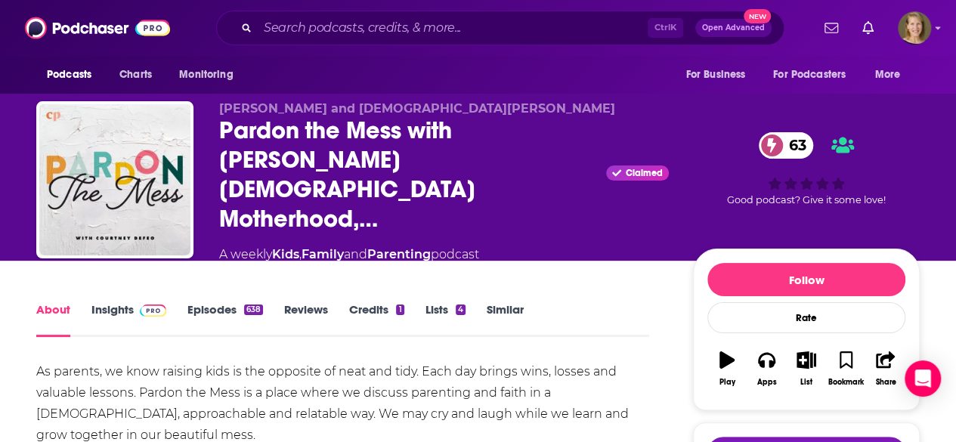 Image resolution: width=956 pixels, height=442 pixels. Describe the element at coordinates (153, 311) in the screenshot. I see `img: Podchaser Pro` at that location.